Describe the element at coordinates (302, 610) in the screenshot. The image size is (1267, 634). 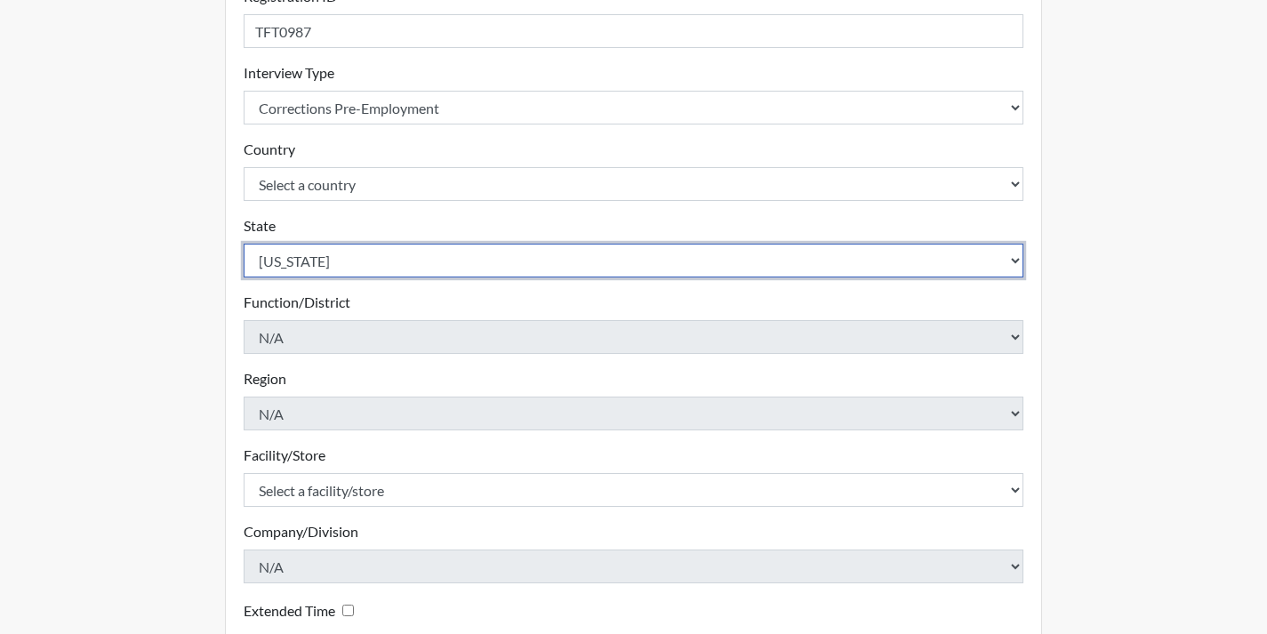
I see `div: Checking this box will provide the interviewee with an accomodation of extra time to answer each ...` at that location.